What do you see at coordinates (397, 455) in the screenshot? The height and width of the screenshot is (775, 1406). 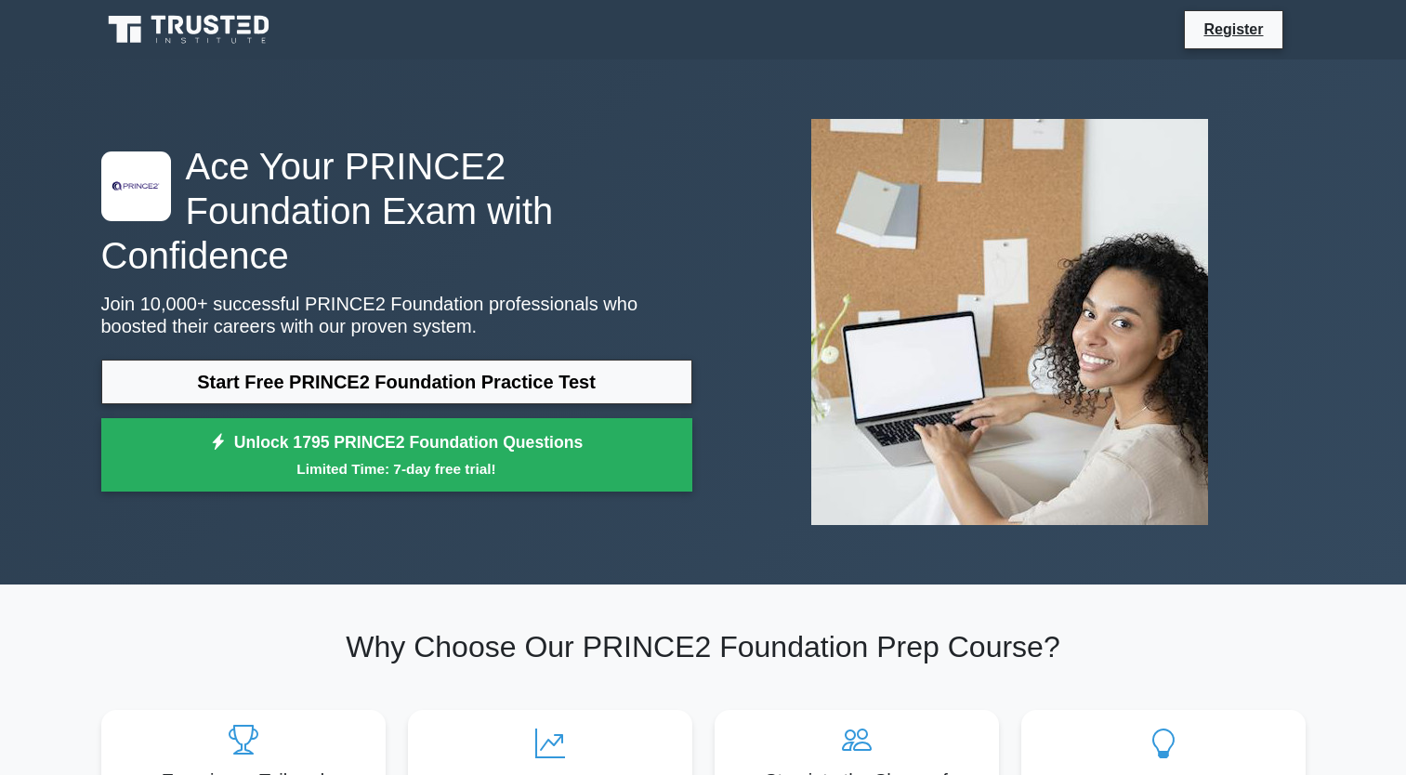 I see `a: Unlock 1795 PRINCE2 Foundation QuestionsLimited Time: 7-day free trial!` at bounding box center [397, 455].